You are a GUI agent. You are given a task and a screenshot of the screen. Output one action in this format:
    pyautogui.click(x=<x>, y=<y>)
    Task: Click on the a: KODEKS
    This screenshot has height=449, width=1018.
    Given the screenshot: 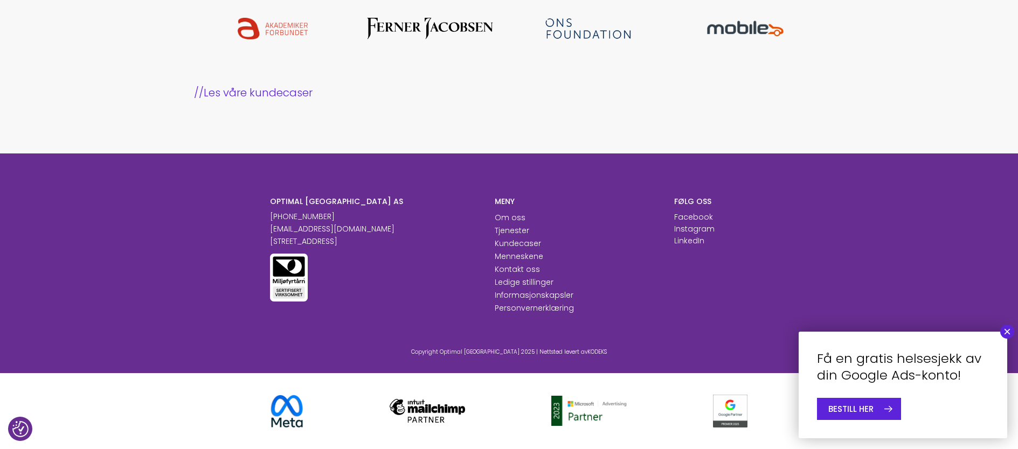 What is the action you would take?
    pyautogui.click(x=597, y=352)
    